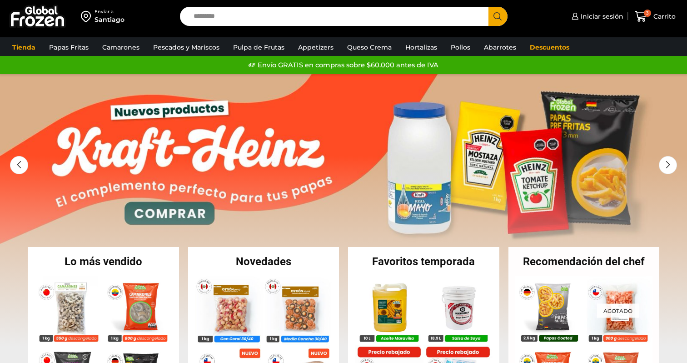 This screenshot has height=363, width=687. I want to click on div: Next slide, so click(668, 165).